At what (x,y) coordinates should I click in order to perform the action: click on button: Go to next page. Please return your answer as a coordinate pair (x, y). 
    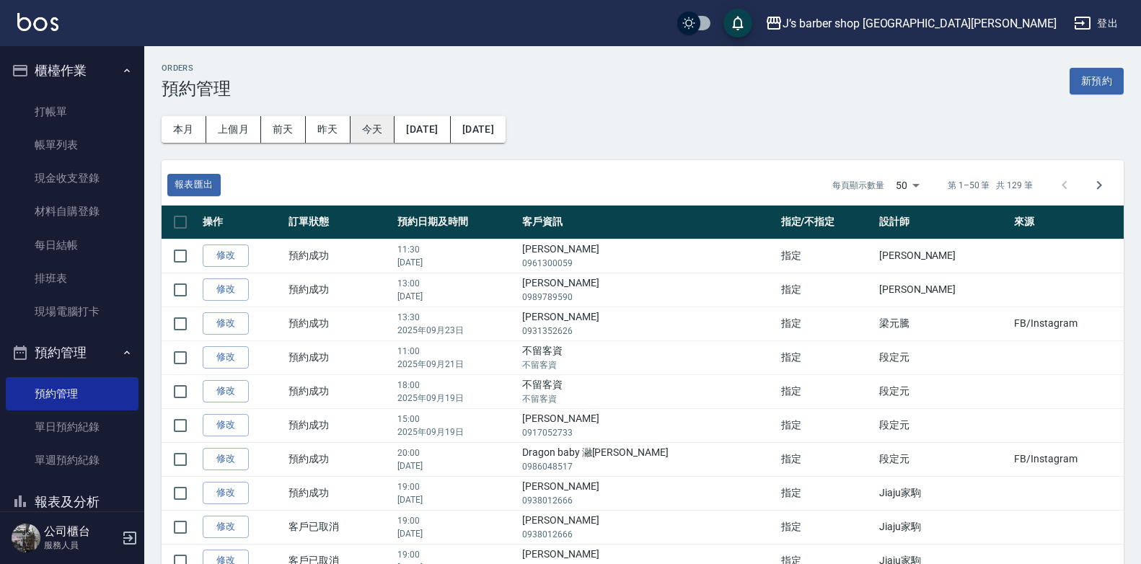
    Looking at the image, I should click on (1099, 185).